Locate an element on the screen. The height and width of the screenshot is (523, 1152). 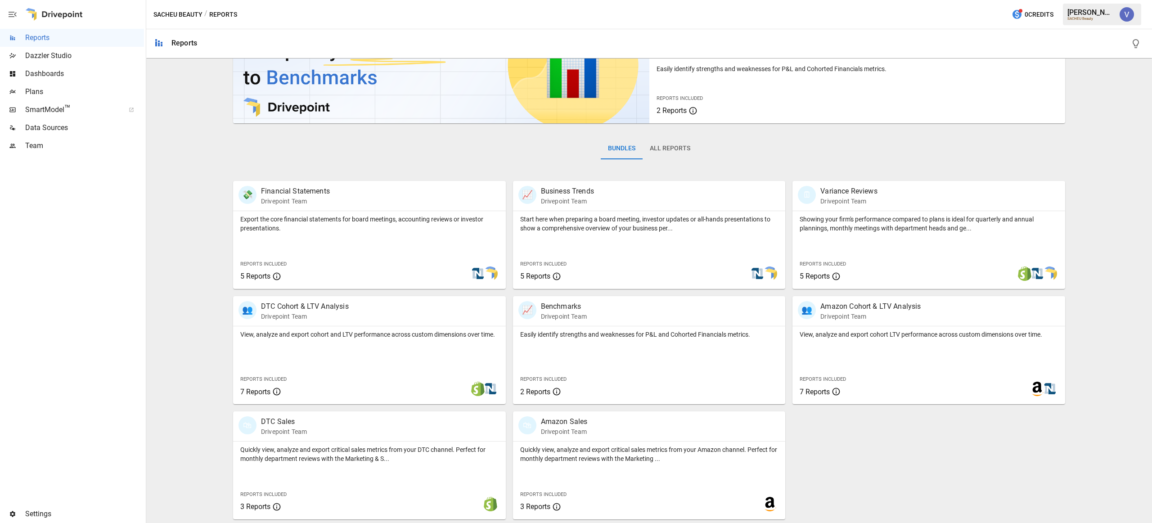
p: Amazon Cohort & LTV Analysis is located at coordinates (870, 306).